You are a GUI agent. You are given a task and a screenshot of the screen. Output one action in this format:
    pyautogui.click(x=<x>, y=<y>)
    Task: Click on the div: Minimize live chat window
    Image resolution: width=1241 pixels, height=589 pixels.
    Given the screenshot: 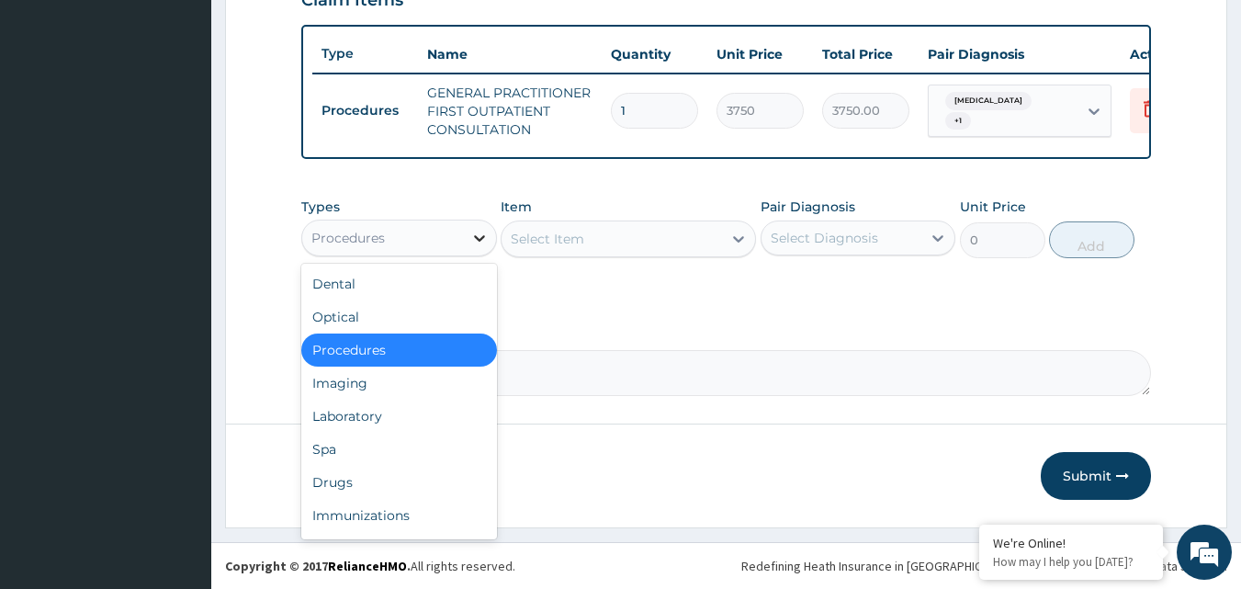 What is the action you would take?
    pyautogui.click(x=323, y=31)
    